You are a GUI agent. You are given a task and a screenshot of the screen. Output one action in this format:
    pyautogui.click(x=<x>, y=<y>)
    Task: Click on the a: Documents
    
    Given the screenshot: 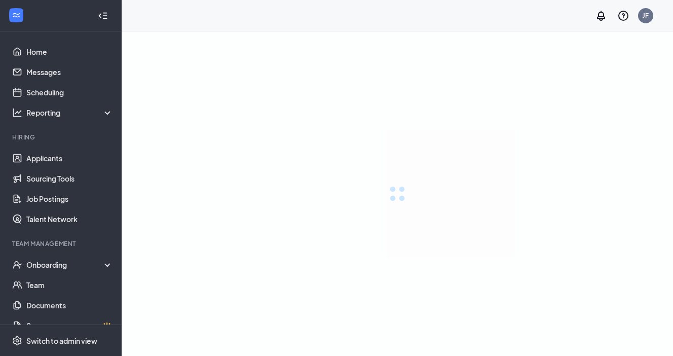 What is the action you would take?
    pyautogui.click(x=69, y=305)
    